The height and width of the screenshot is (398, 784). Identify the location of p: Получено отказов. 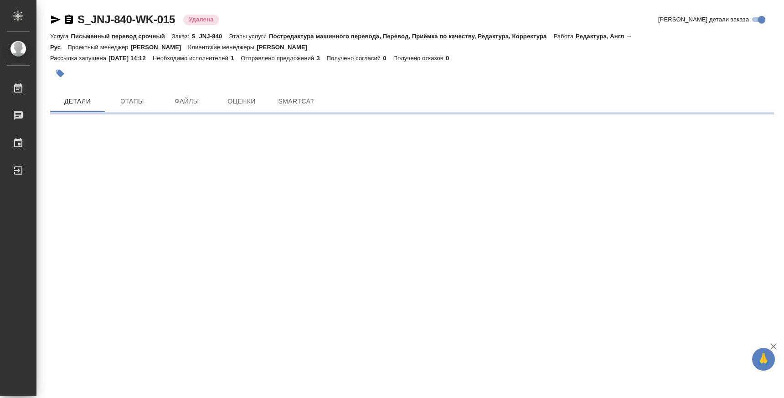
(419, 58).